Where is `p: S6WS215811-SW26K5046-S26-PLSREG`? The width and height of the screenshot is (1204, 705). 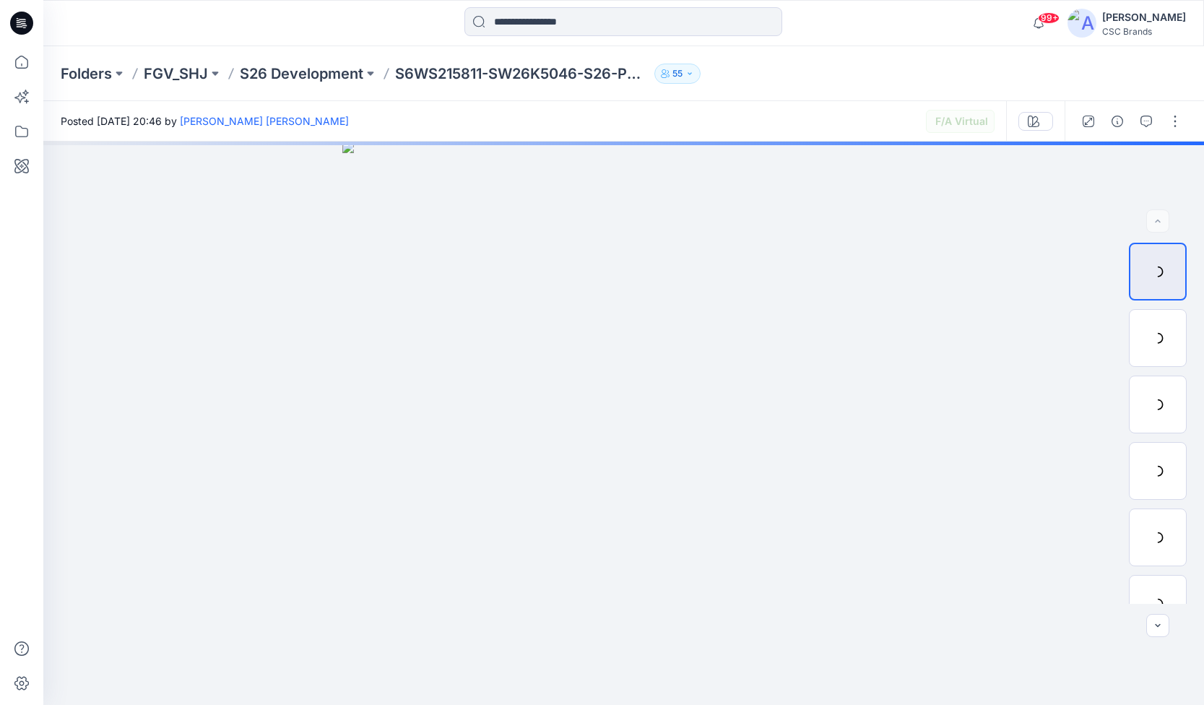 p: S6WS215811-SW26K5046-S26-PLSREG is located at coordinates (522, 74).